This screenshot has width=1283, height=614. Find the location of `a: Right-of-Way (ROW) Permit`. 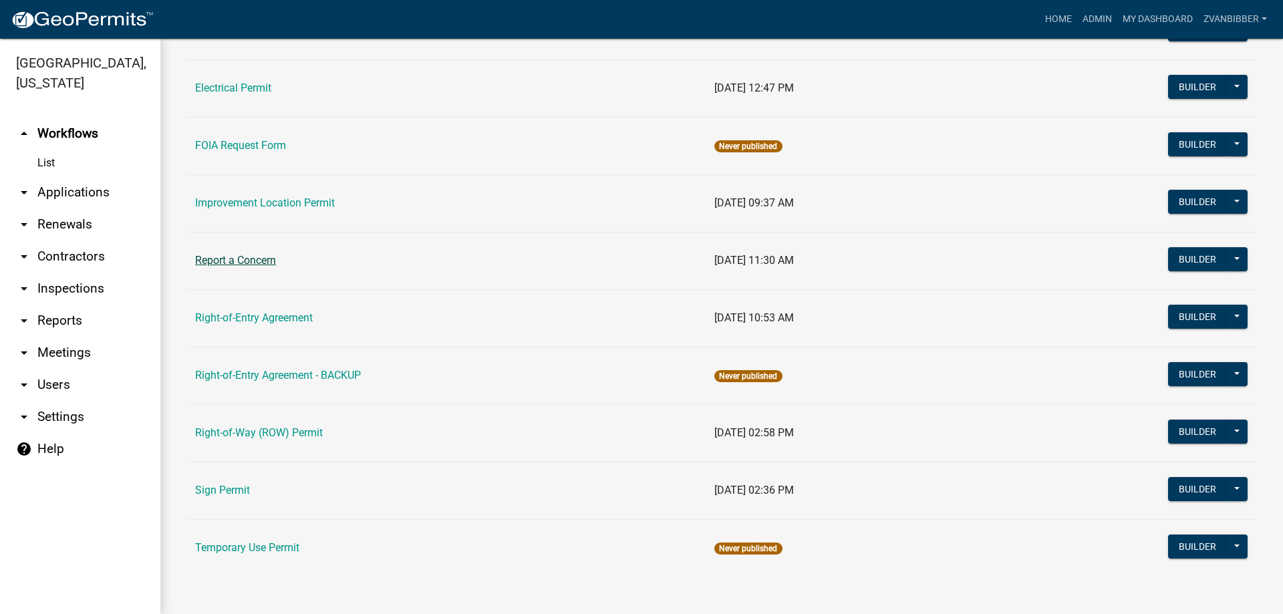

a: Right-of-Way (ROW) Permit is located at coordinates (259, 432).